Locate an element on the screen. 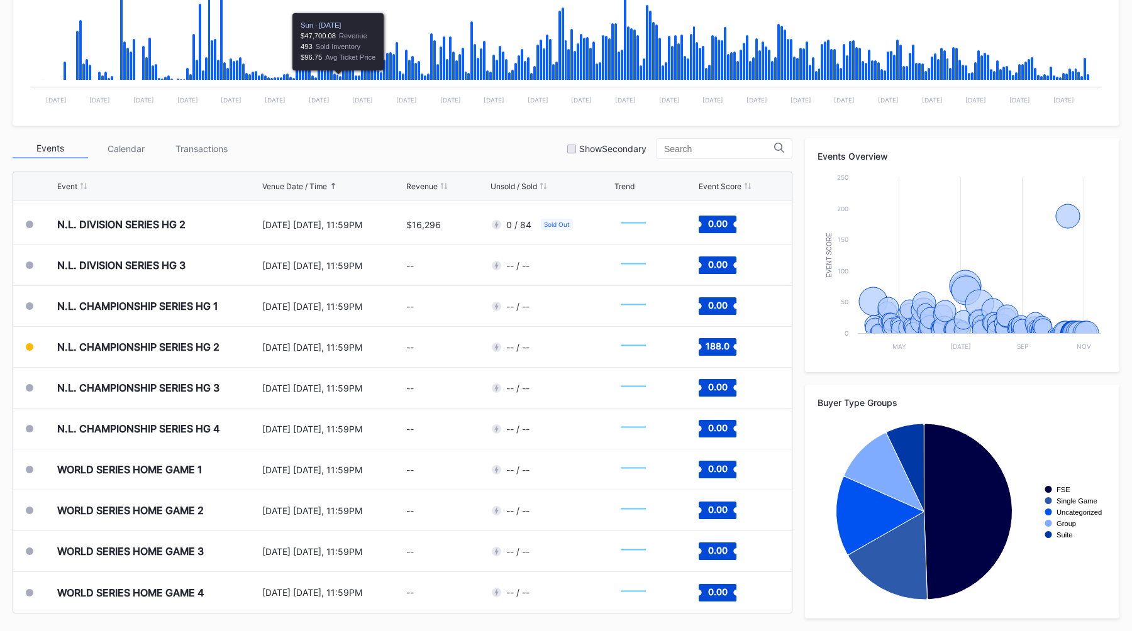  text: 50 is located at coordinates (845, 302).